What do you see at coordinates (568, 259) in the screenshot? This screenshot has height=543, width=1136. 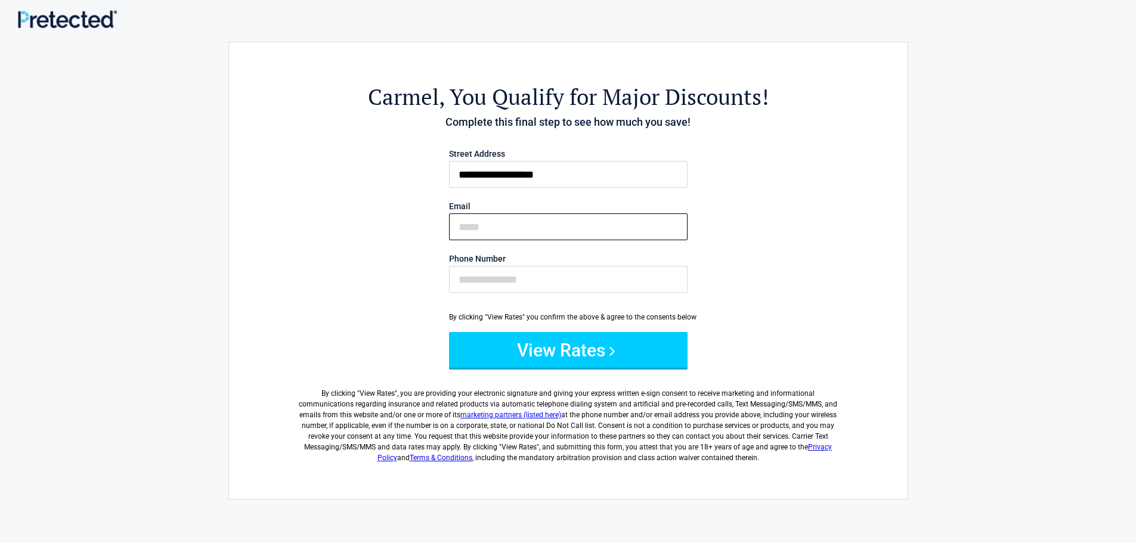 I see `label: Phone Number` at bounding box center [568, 259].